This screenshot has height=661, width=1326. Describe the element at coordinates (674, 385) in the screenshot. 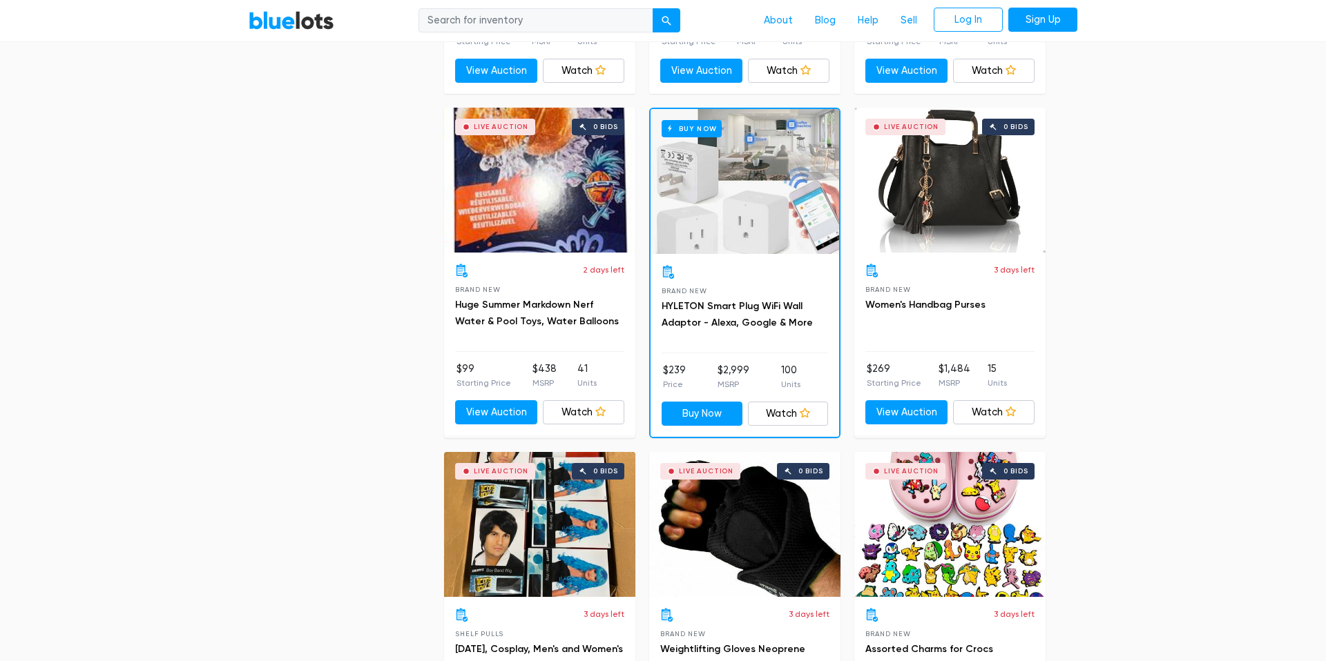

I see `p: Price` at that location.